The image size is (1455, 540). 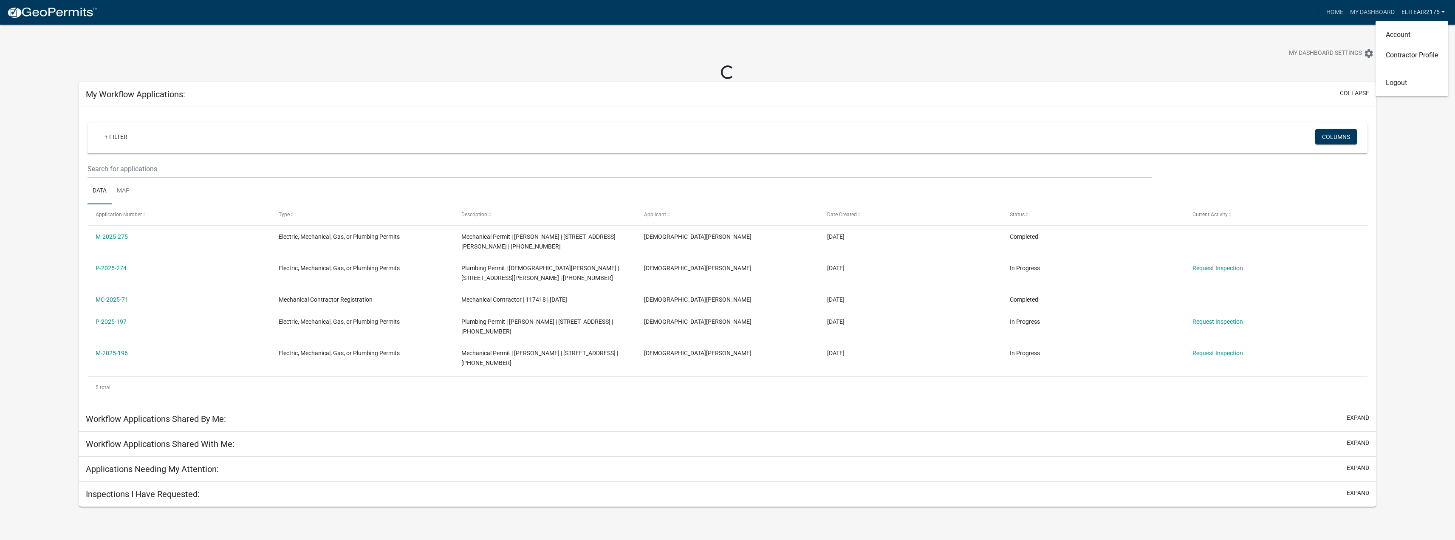 What do you see at coordinates (1412, 35) in the screenshot?
I see `a: Account` at bounding box center [1412, 35].